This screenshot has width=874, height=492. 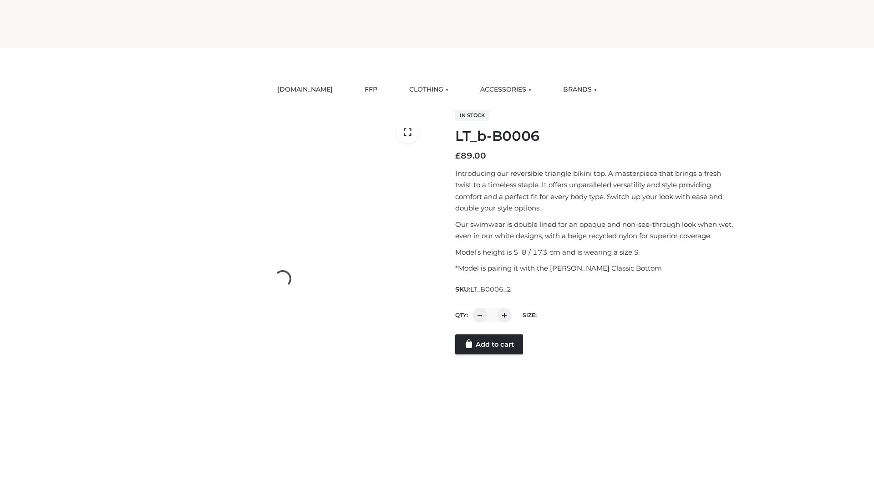 What do you see at coordinates (597, 252) in the screenshot?
I see `p: Model’s height is 5 ‘8 / 173 cm and is wearing a size S.` at bounding box center [597, 252].